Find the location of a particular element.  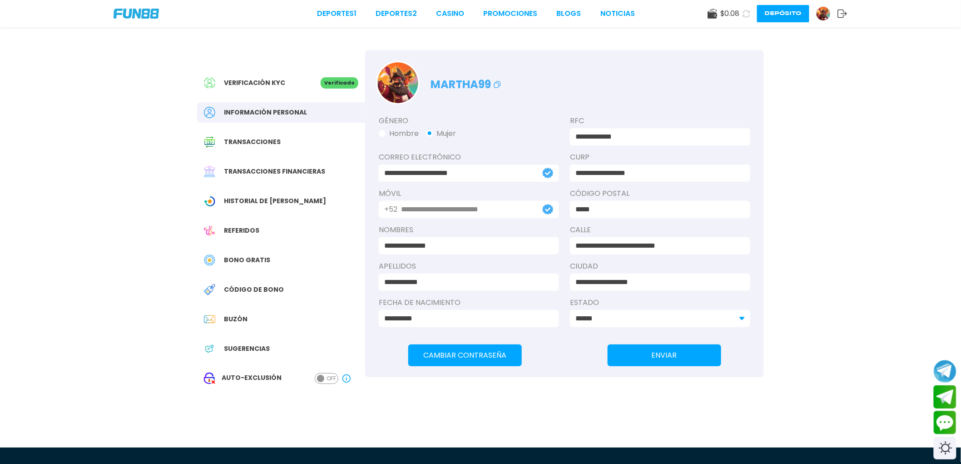

span: Verificación KYC is located at coordinates (254, 83).